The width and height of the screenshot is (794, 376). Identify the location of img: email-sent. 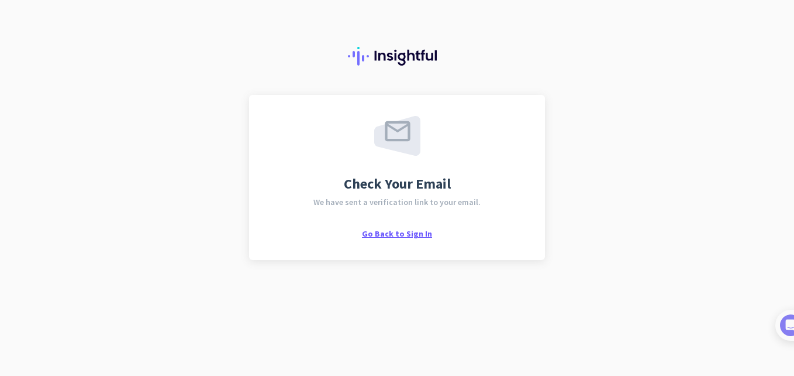
(397, 136).